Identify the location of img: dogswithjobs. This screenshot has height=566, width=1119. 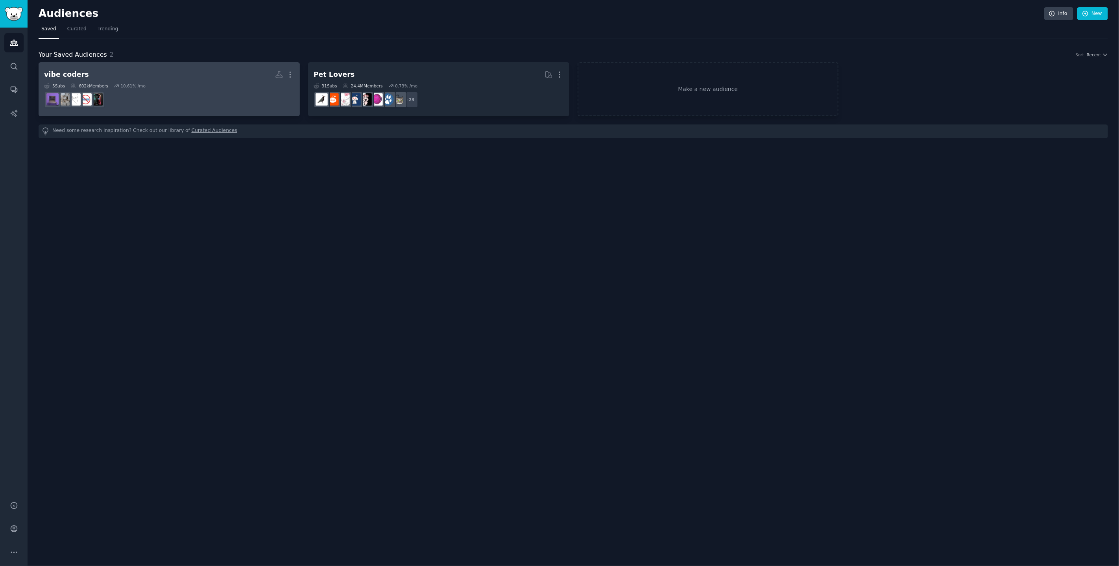
(355, 99).